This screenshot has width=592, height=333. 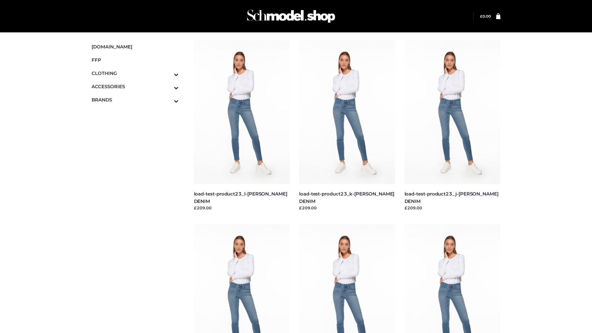 What do you see at coordinates (135, 86) in the screenshot?
I see `span: ACCESSORIES` at bounding box center [135, 86].